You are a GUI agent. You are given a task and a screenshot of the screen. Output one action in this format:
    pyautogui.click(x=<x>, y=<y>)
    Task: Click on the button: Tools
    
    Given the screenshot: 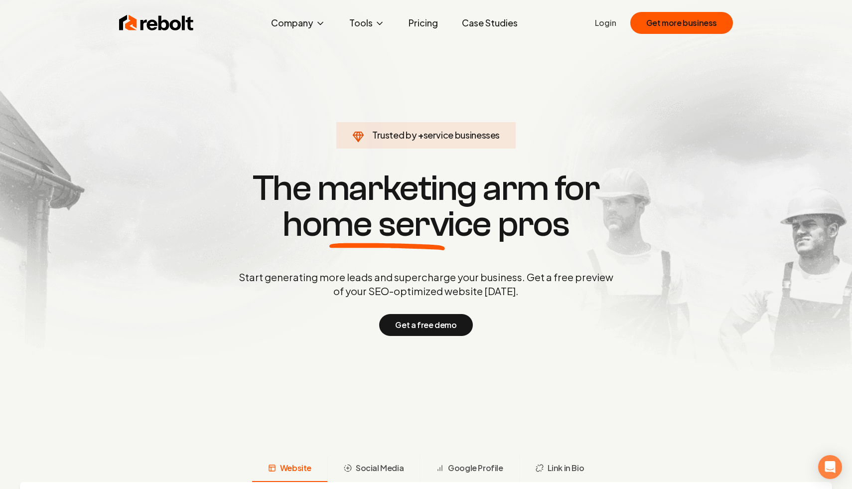 What is the action you would take?
    pyautogui.click(x=367, y=23)
    